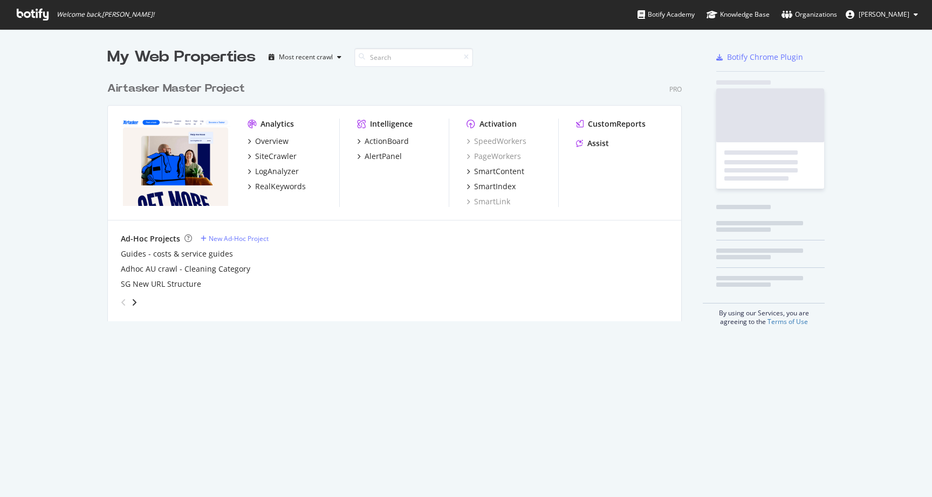 The image size is (932, 497). What do you see at coordinates (281, 187) in the screenshot?
I see `div: RealKeywords` at bounding box center [281, 187].